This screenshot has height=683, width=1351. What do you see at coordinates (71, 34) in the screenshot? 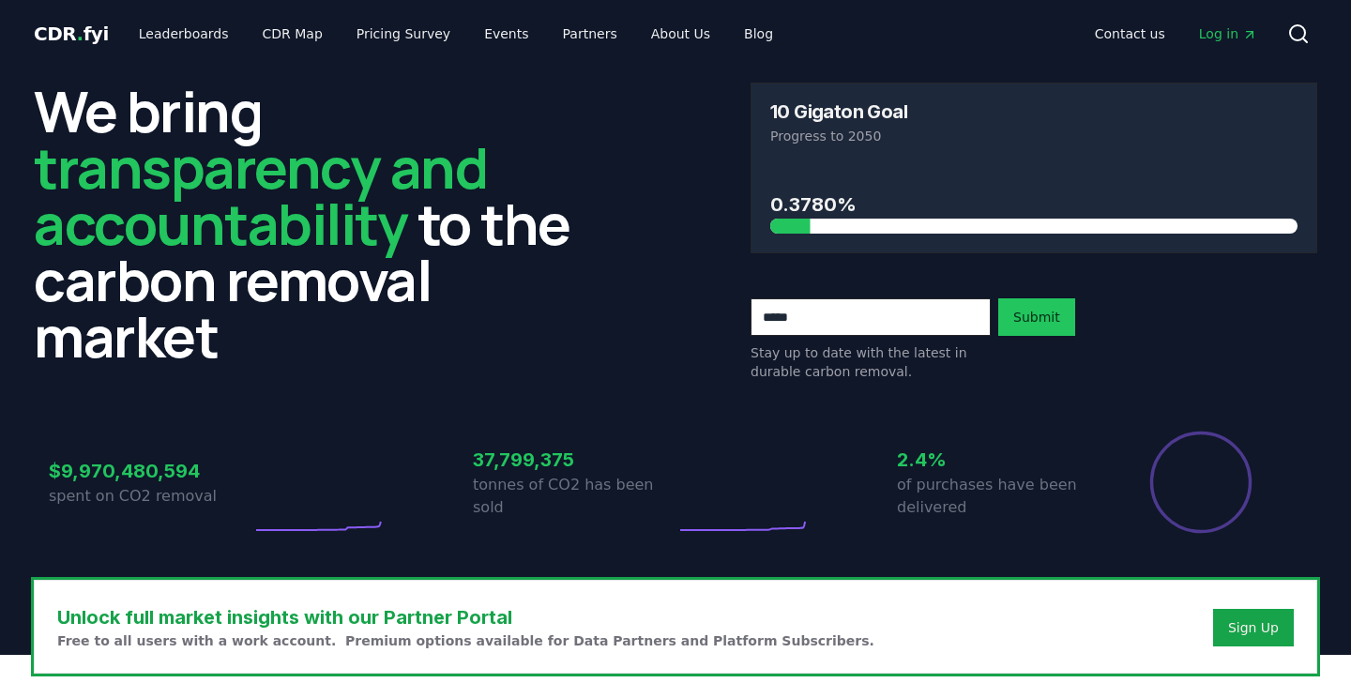
I see `a: CDR.fyi` at bounding box center [71, 34].